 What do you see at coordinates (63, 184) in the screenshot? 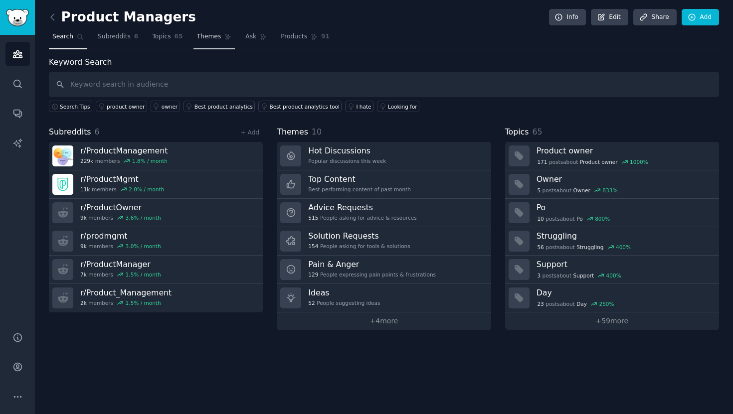
I see `img: ProductMgmt` at bounding box center [63, 184].